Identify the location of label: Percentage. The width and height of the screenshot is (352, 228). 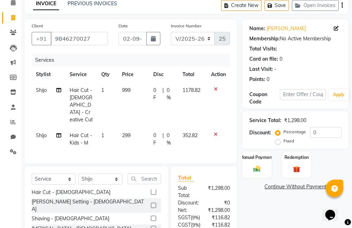
(294, 132).